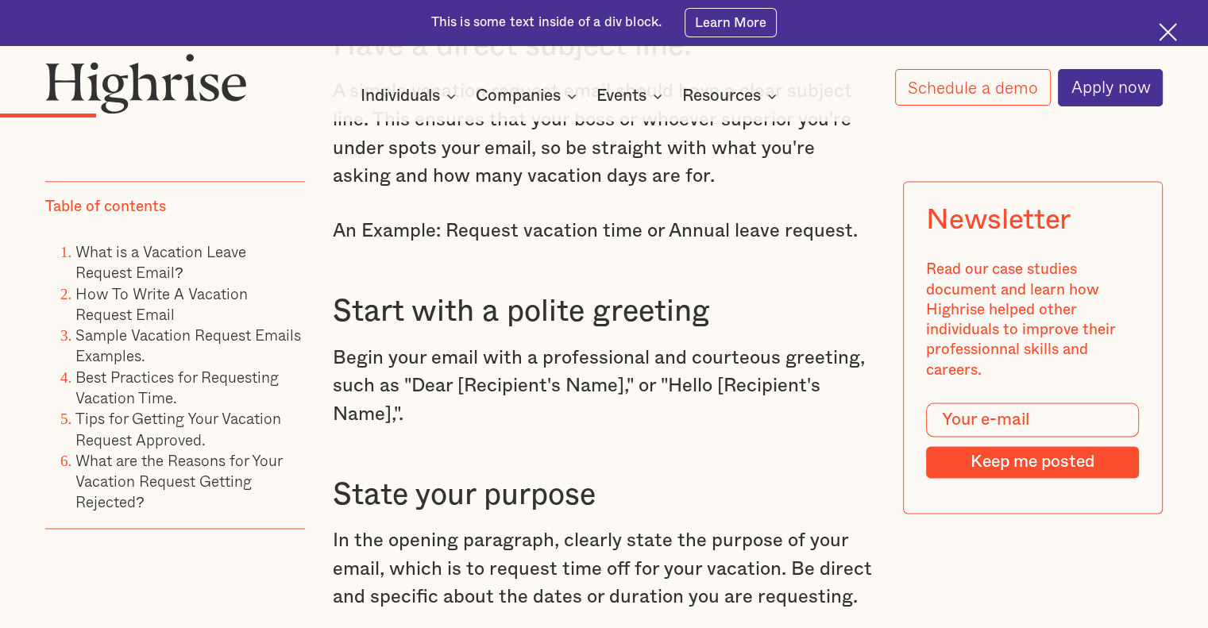  What do you see at coordinates (1034, 441) in the screenshot?
I see `form: Modal Form` at bounding box center [1034, 441].